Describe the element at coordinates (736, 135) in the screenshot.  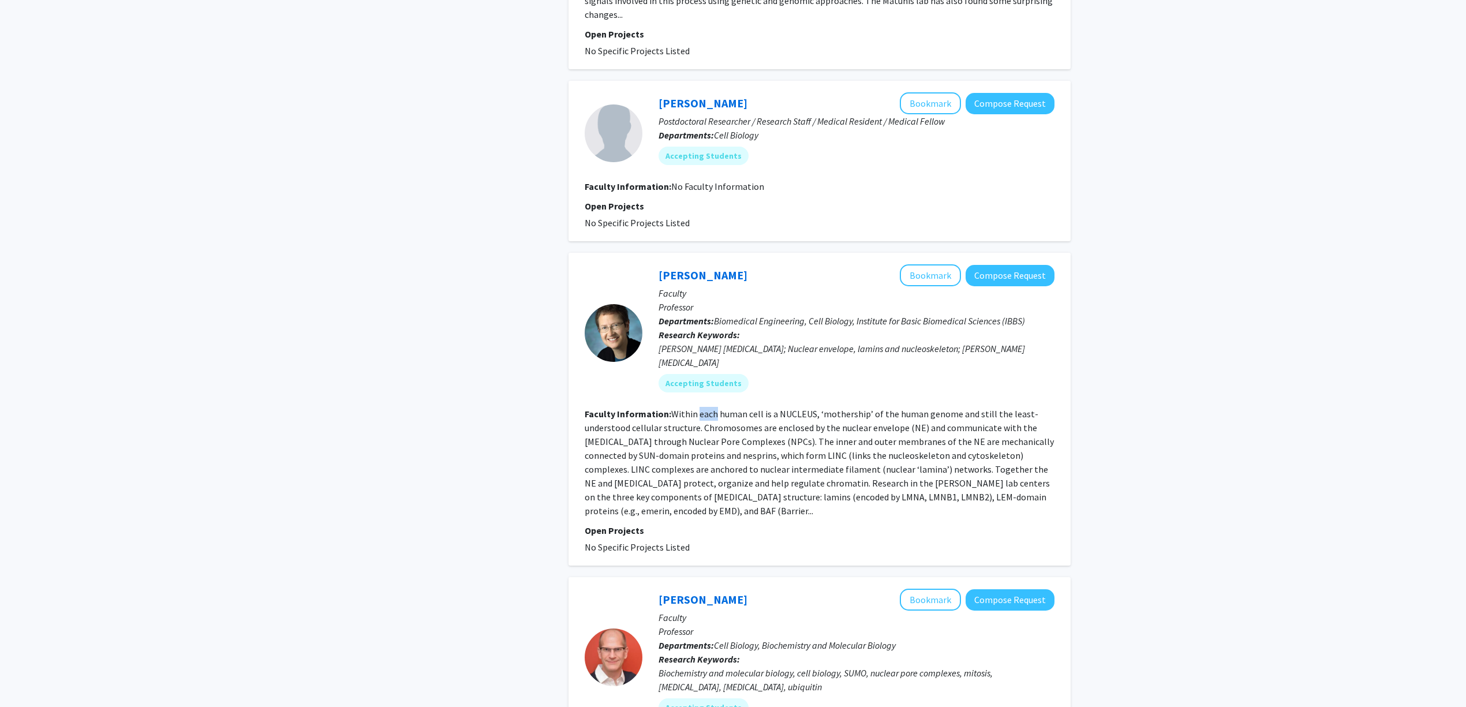
I see `span: Cell Biology` at that location.